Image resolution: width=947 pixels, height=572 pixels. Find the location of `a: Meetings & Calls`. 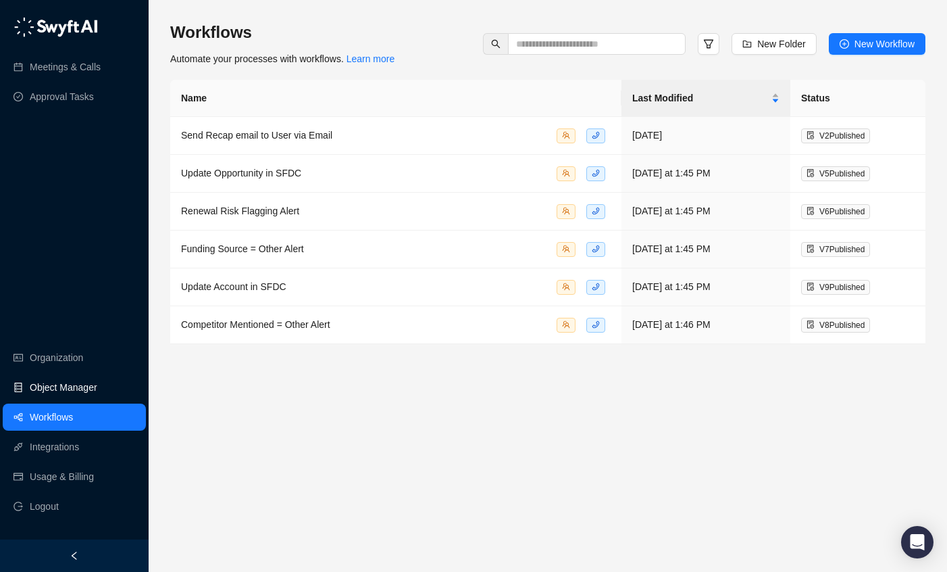

a: Meetings & Calls is located at coordinates (65, 67).